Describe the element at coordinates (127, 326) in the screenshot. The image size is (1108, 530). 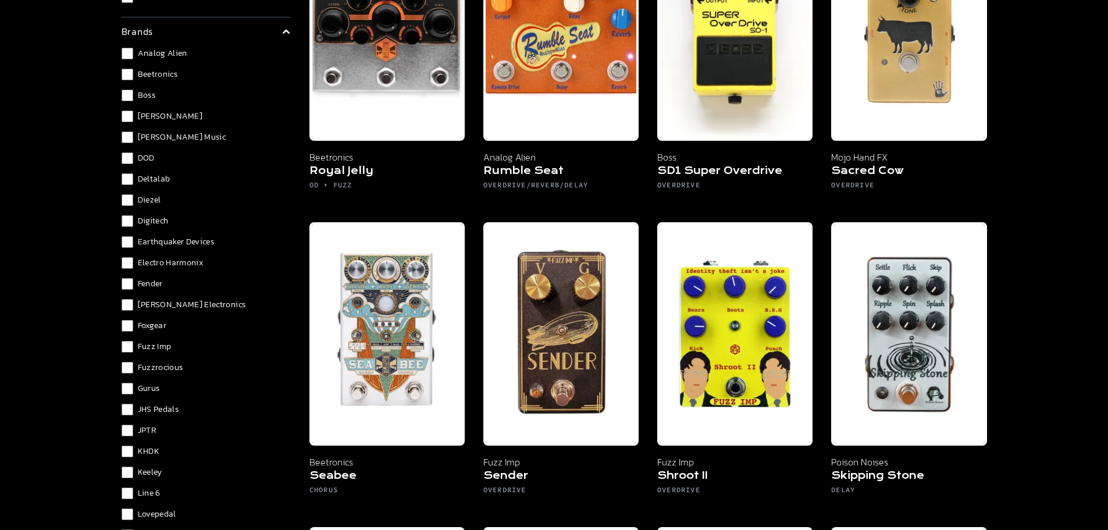
I see `input: Foxgear` at that location.